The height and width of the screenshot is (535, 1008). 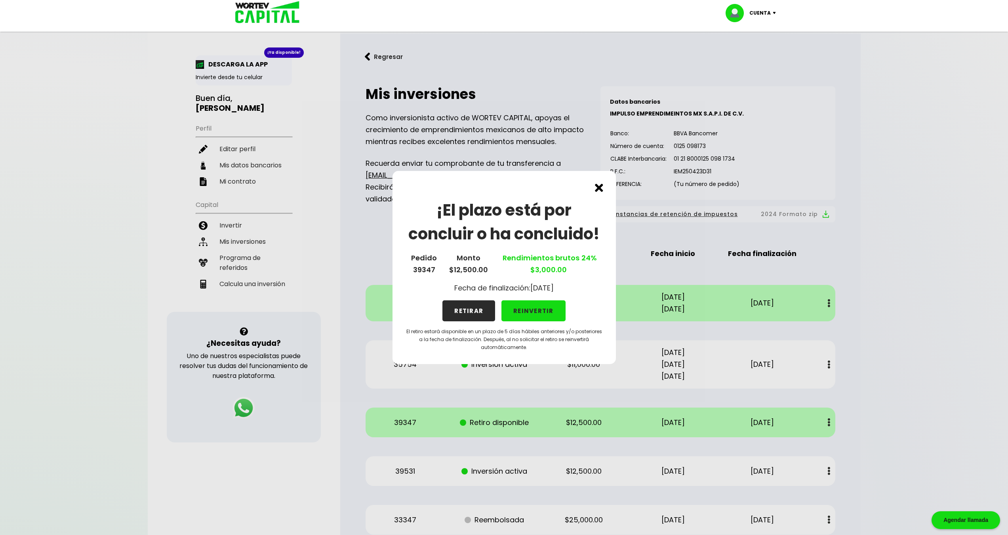 I want to click on span: 24%, so click(x=588, y=258).